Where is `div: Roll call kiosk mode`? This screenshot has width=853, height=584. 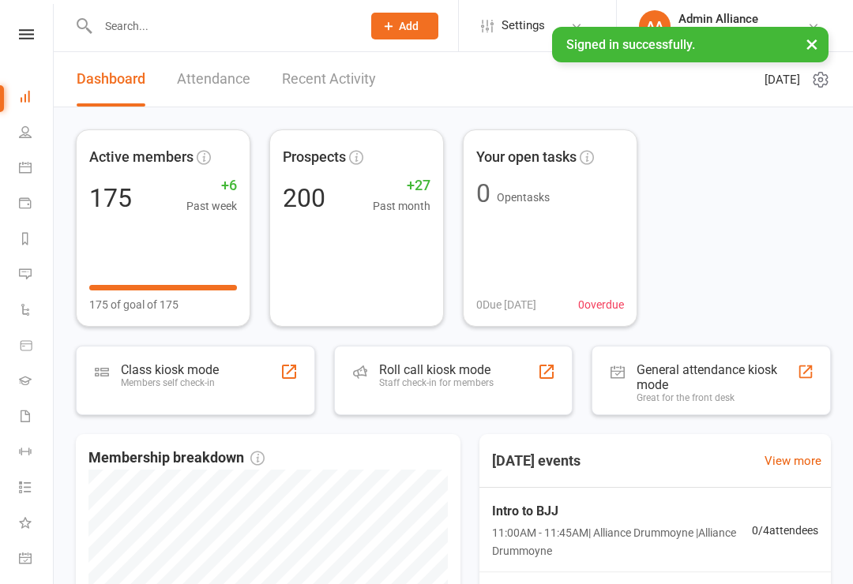
div: Roll call kiosk mode is located at coordinates (436, 370).